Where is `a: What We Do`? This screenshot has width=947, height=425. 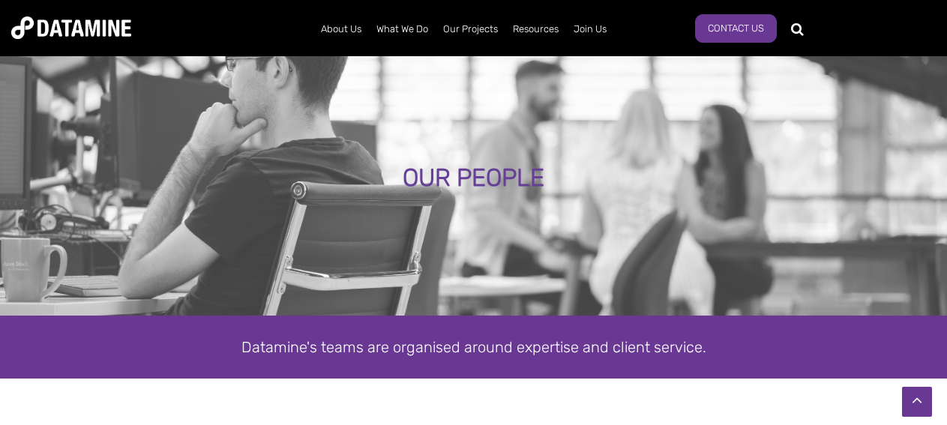
a: What We Do is located at coordinates (402, 29).